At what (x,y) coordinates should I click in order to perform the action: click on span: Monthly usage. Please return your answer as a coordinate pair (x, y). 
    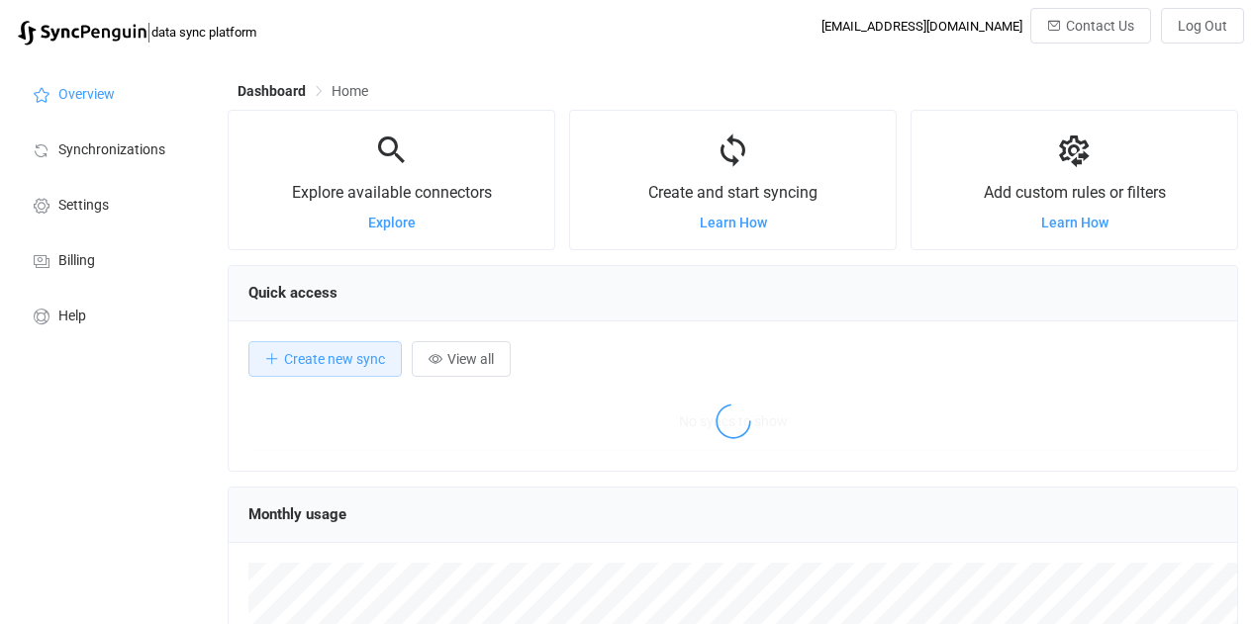
    Looking at the image, I should click on (297, 515).